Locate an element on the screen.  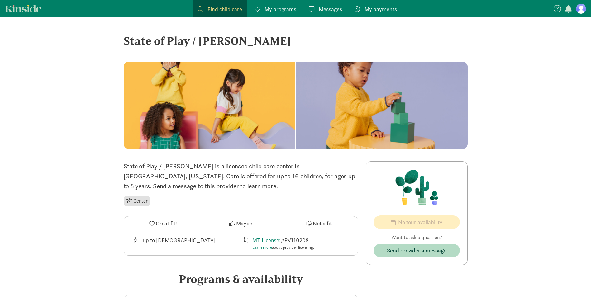
div: License number is located at coordinates (296, 243).